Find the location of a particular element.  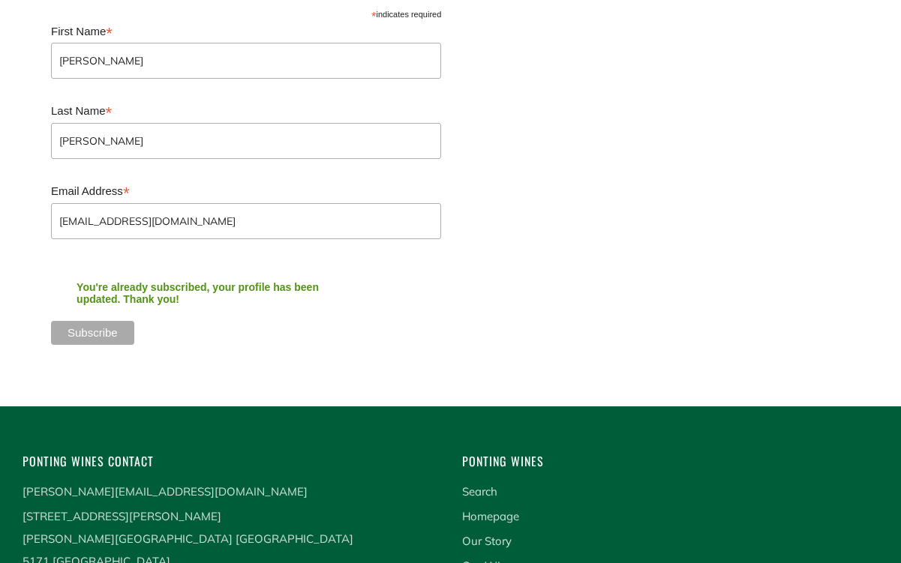

h4: Ponting Wines is located at coordinates (670, 461).